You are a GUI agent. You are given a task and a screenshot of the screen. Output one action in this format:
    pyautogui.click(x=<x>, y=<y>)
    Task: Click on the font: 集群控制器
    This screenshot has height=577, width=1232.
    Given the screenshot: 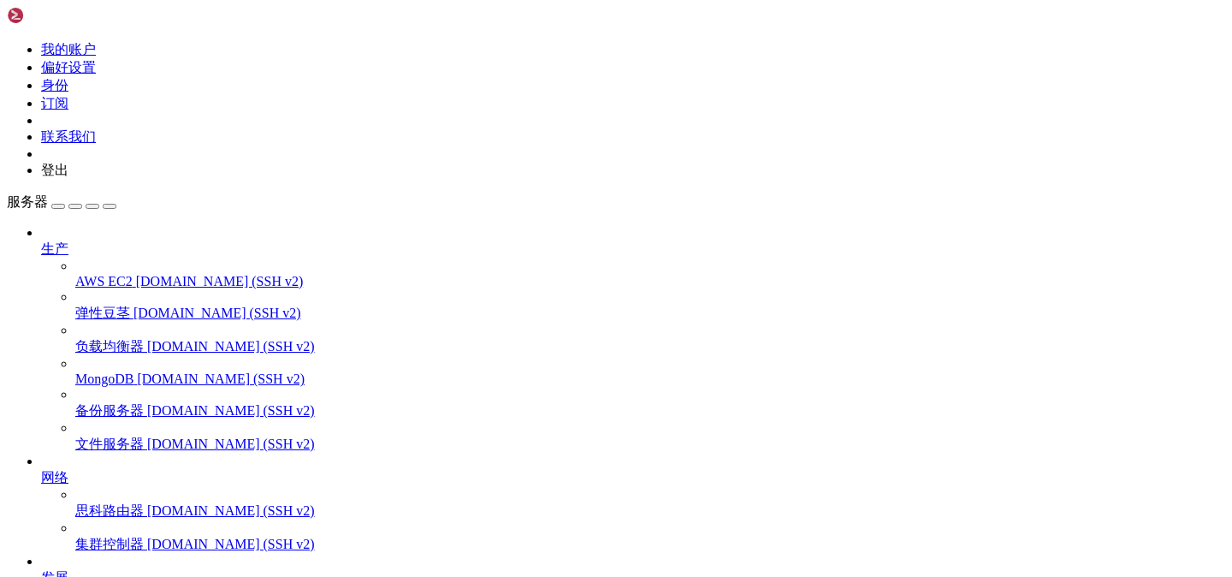 What is the action you would take?
    pyautogui.click(x=110, y=543)
    